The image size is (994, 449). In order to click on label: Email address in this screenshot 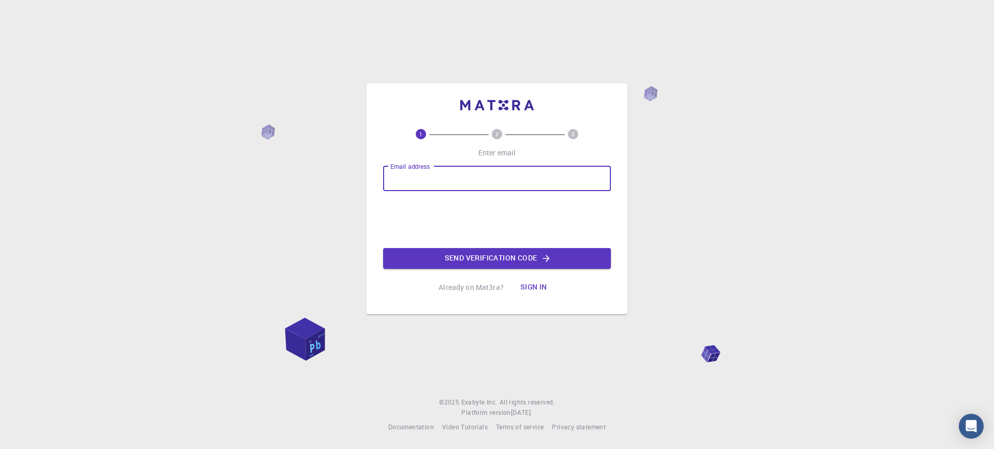, I will do `click(410, 166)`.